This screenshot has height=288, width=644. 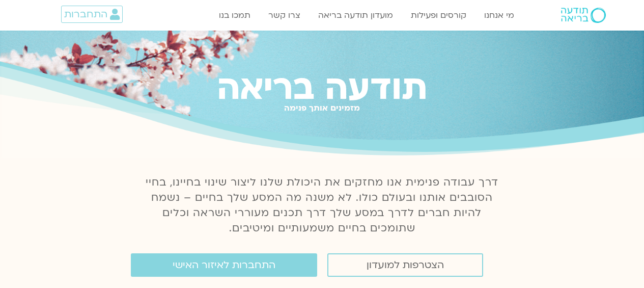 I want to click on a: התחברות, so click(x=92, y=14).